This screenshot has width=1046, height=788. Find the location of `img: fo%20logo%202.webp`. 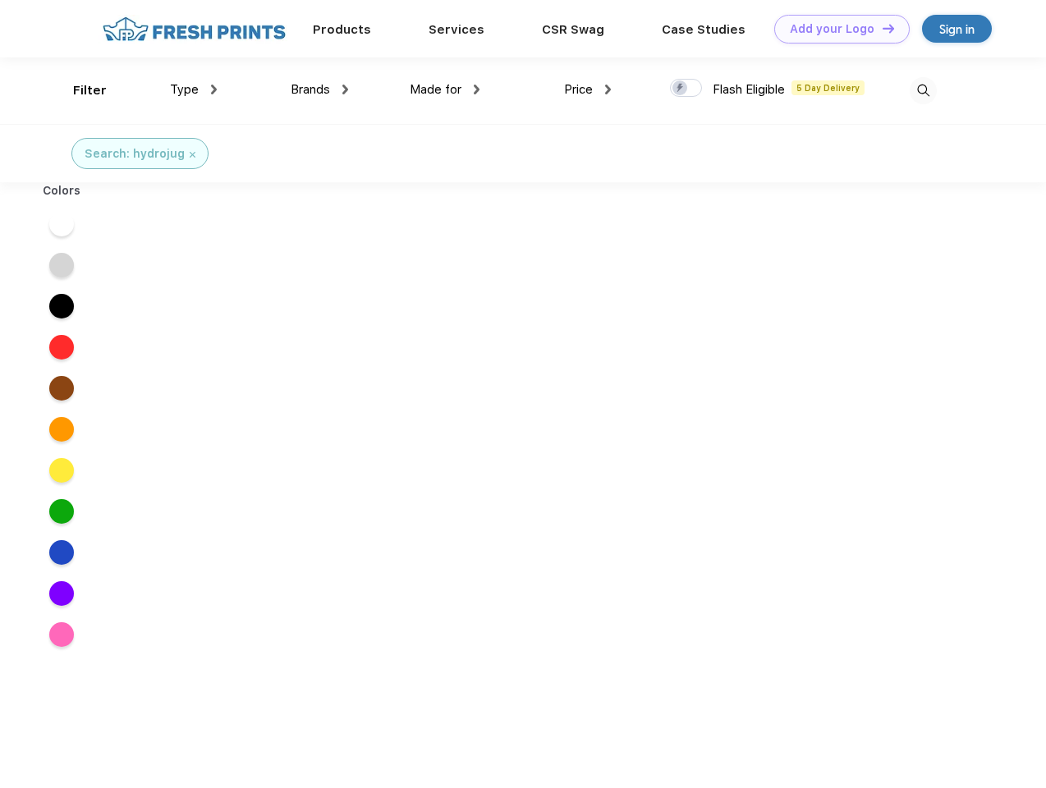

img: fo%20logo%202.webp is located at coordinates (194, 29).